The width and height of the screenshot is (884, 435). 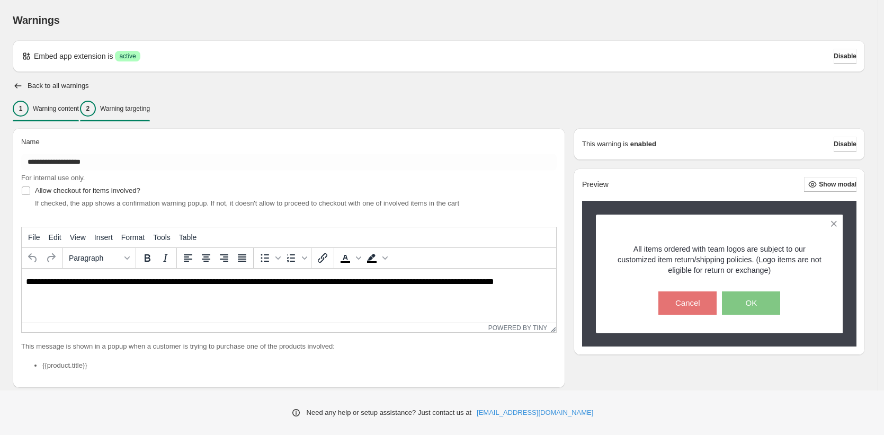 What do you see at coordinates (87, 190) in the screenshot?
I see `span: Allow checkout for items involved?` at bounding box center [87, 190].